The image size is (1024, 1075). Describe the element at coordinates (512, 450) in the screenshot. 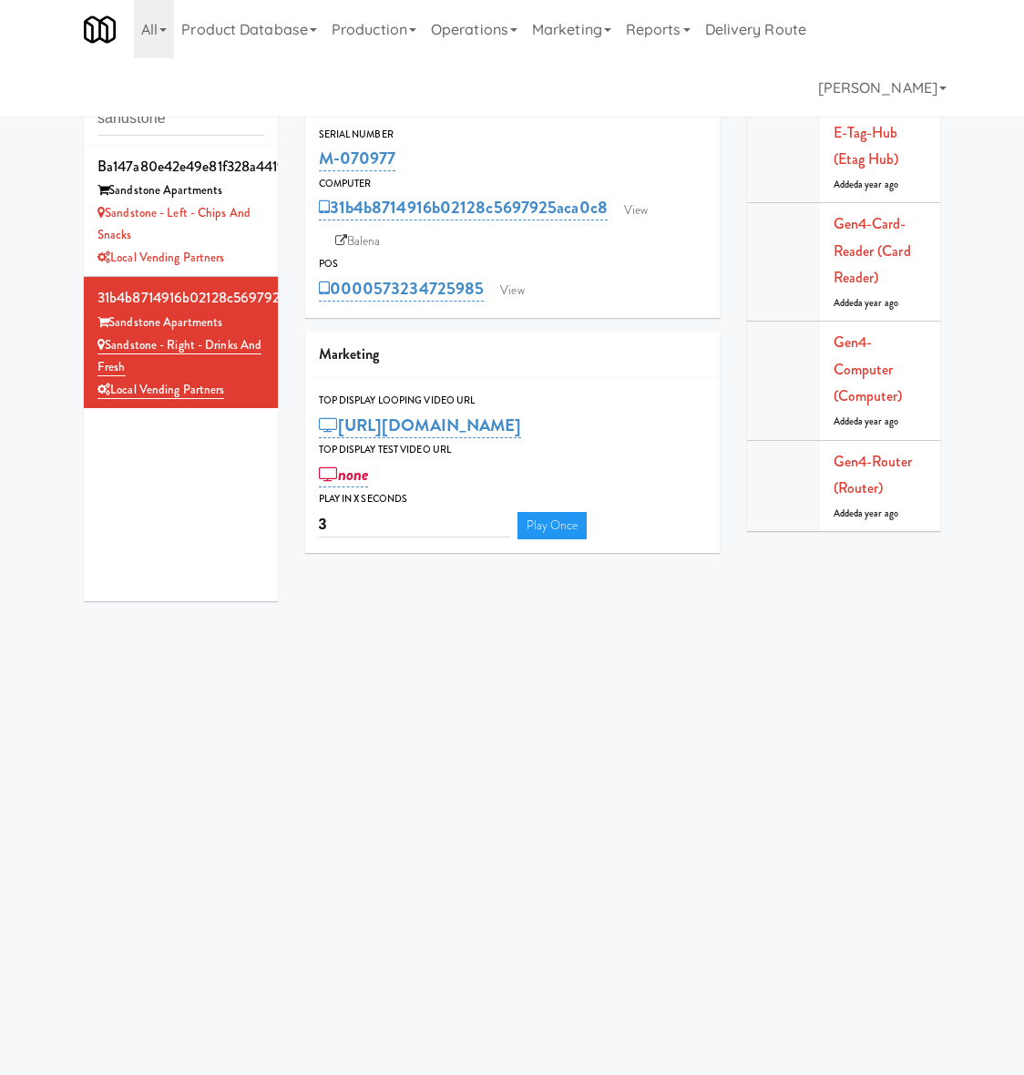

I see `div: Top Display Test Video Url` at that location.